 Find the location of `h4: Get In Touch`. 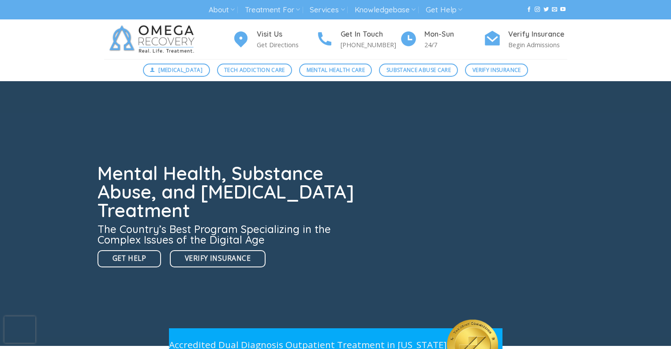

h4: Get In Touch is located at coordinates (370, 34).